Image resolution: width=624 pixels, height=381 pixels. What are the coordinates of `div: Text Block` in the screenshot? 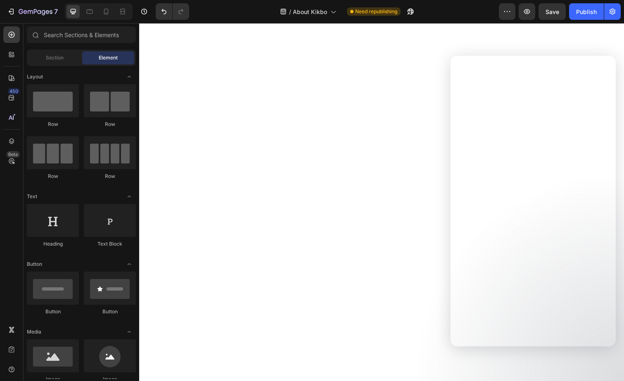 It's located at (110, 244).